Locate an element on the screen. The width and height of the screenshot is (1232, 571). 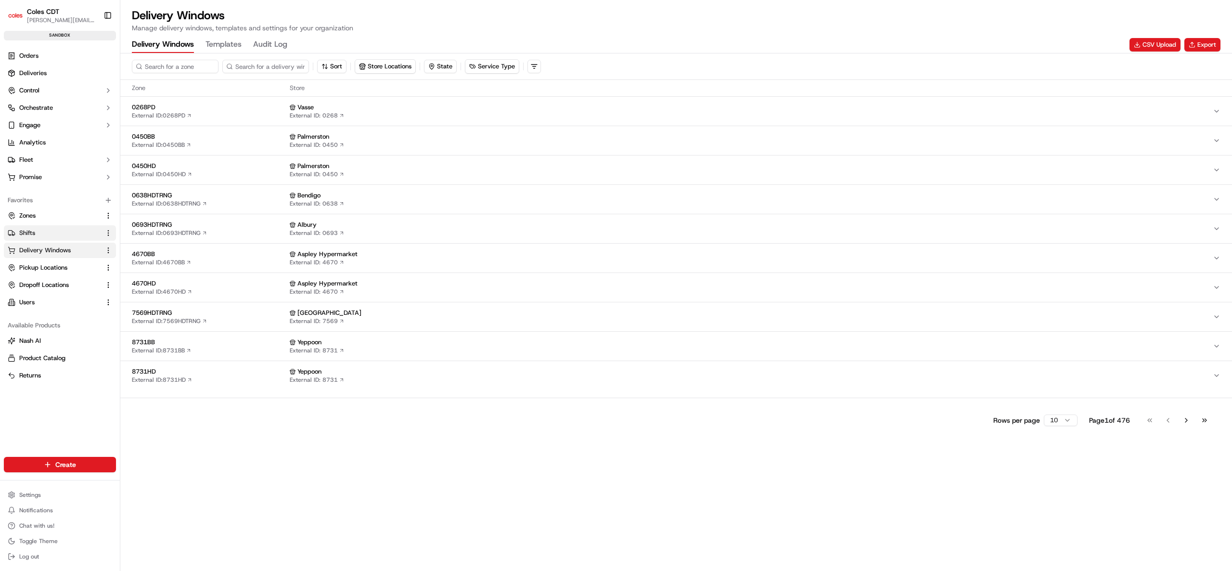
span: Zone is located at coordinates (209, 88).